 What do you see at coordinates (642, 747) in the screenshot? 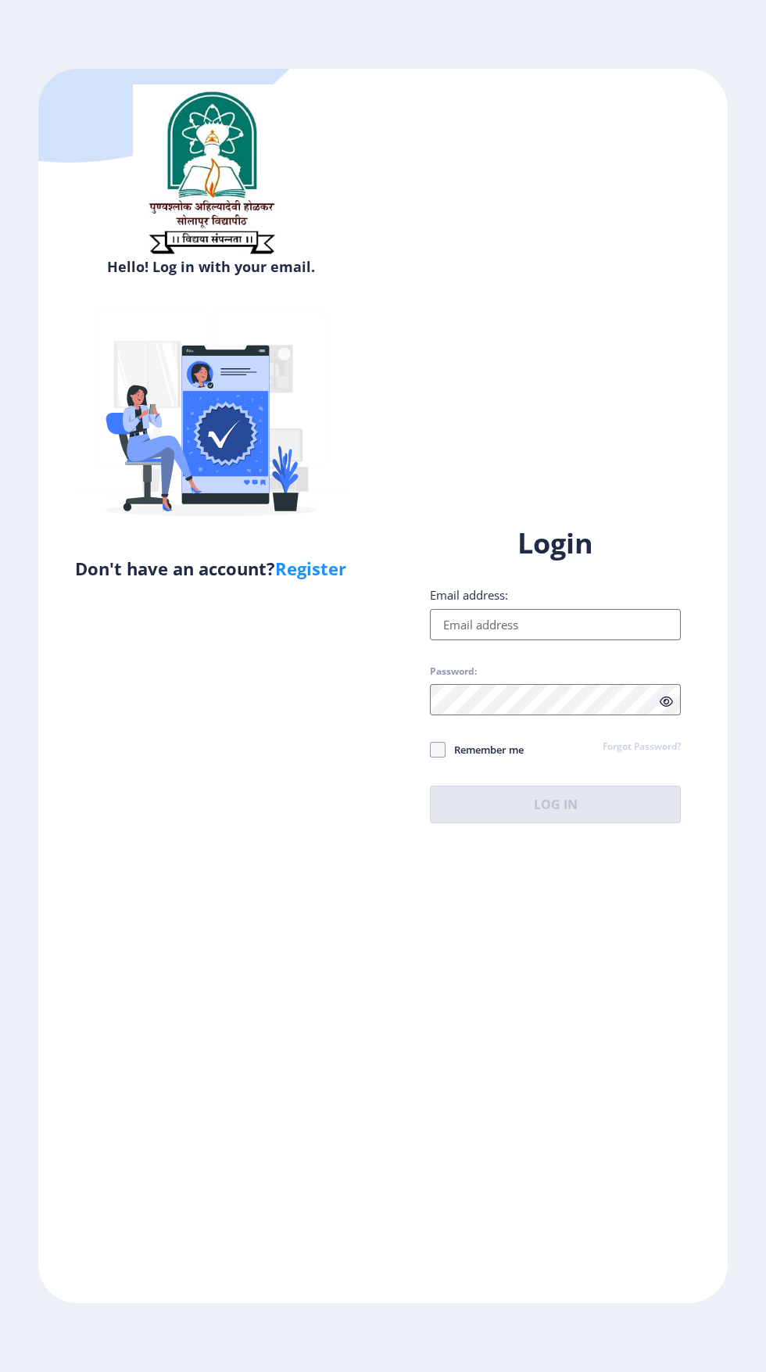
I see `a: Forgot Password?` at bounding box center [642, 747].